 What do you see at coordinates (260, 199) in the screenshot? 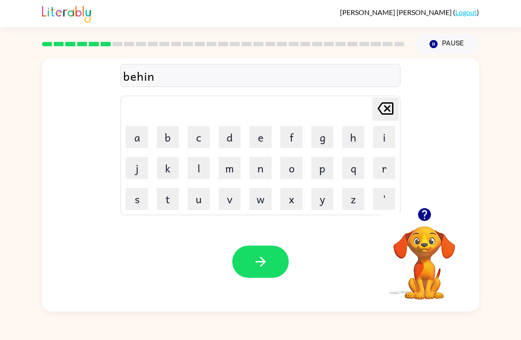
I see `button: w` at bounding box center [260, 199].